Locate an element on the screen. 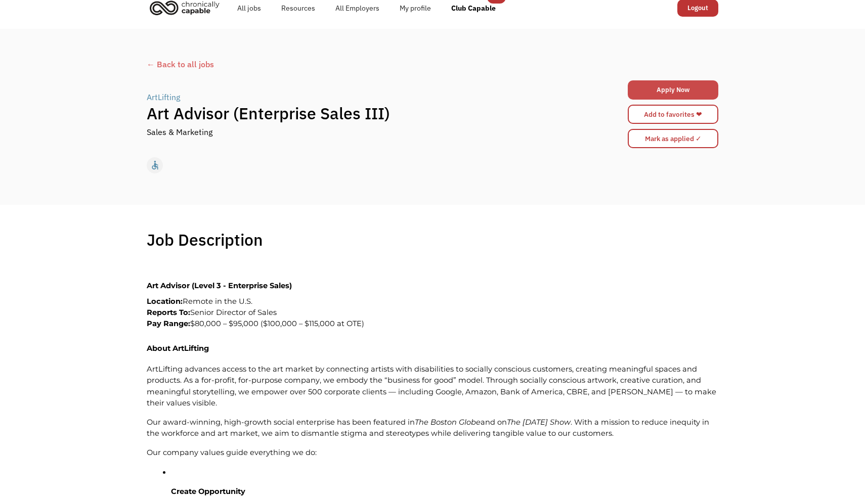  div: accessible is located at coordinates (155, 165).